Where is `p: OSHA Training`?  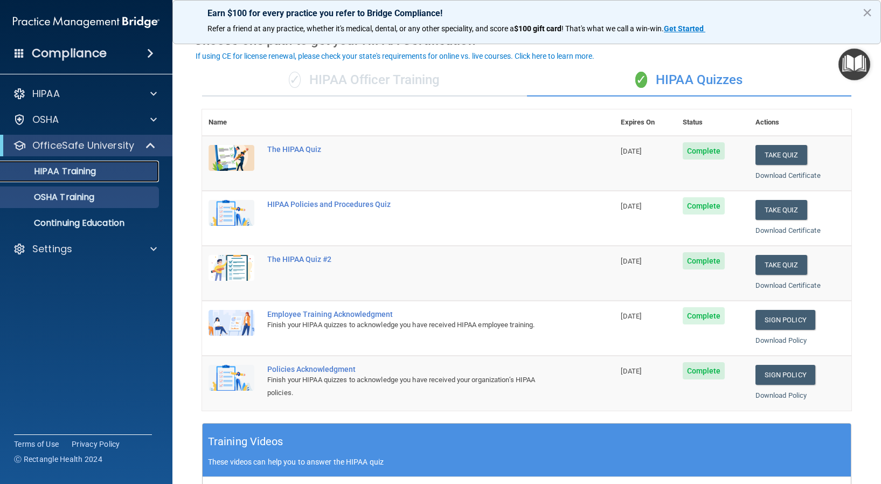
p: OSHA Training is located at coordinates (51, 197).